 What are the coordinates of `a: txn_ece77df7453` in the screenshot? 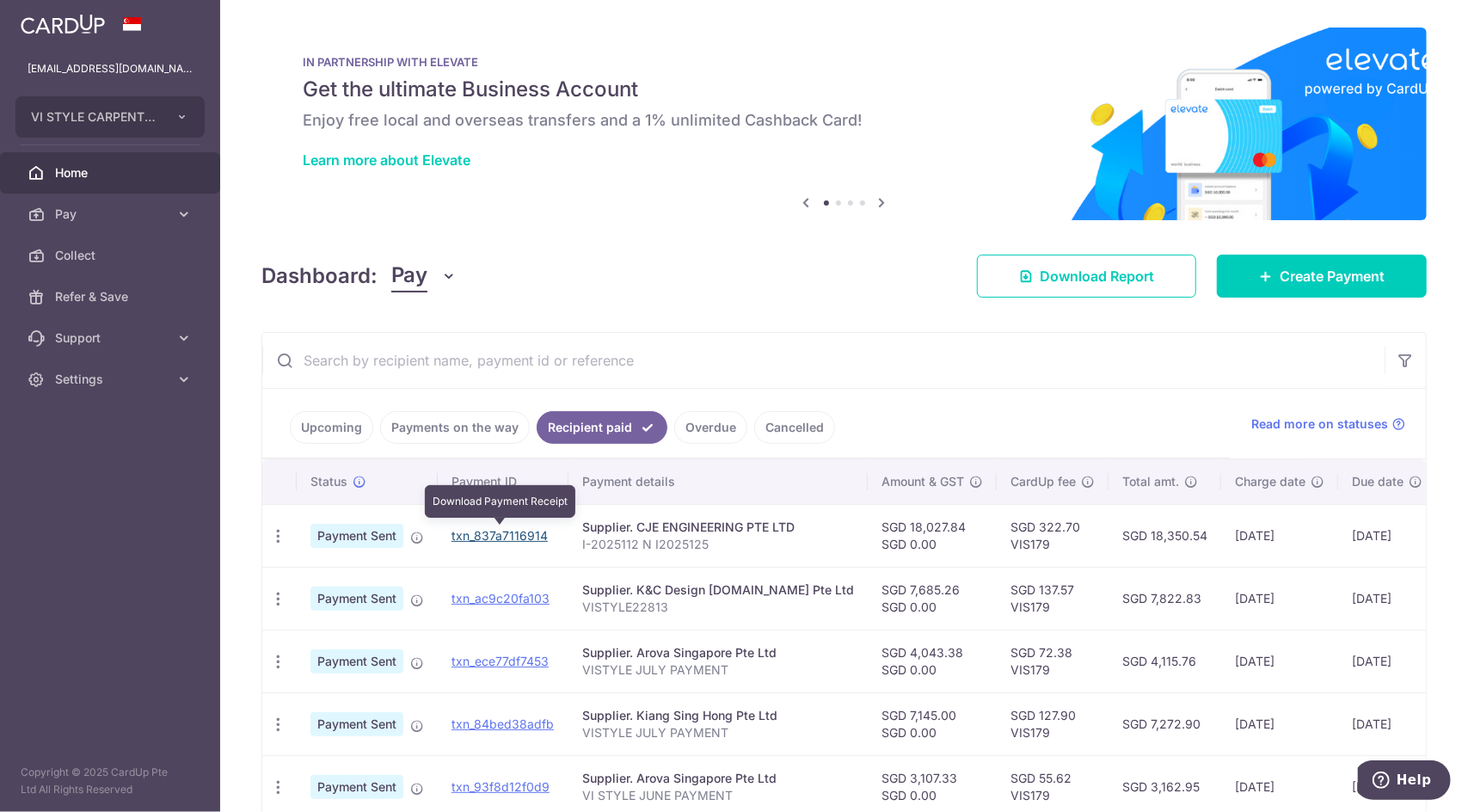 It's located at (500, 661).